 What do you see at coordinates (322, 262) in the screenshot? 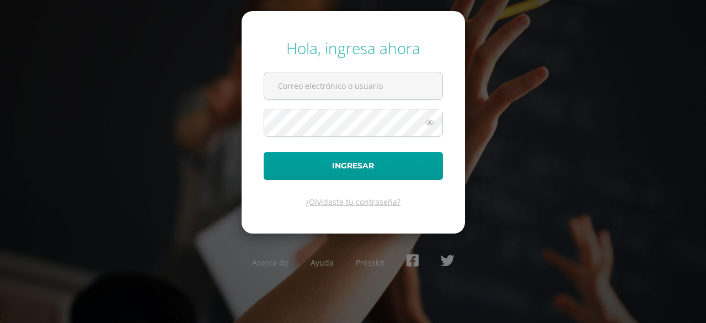
I see `a: Ayuda` at bounding box center [322, 262].